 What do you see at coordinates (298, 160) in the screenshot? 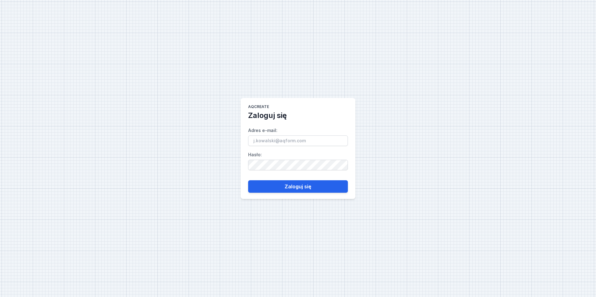
I see `label: Hasło :` at bounding box center [298, 160].